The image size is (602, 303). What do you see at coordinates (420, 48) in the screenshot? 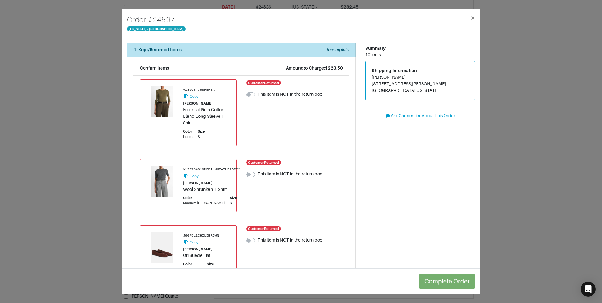
I see `div: Summary` at bounding box center [420, 48].